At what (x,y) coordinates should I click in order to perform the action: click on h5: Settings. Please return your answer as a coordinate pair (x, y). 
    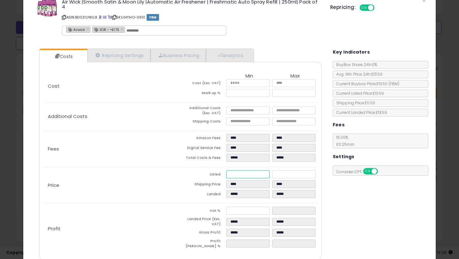
    Looking at the image, I should click on (344, 157).